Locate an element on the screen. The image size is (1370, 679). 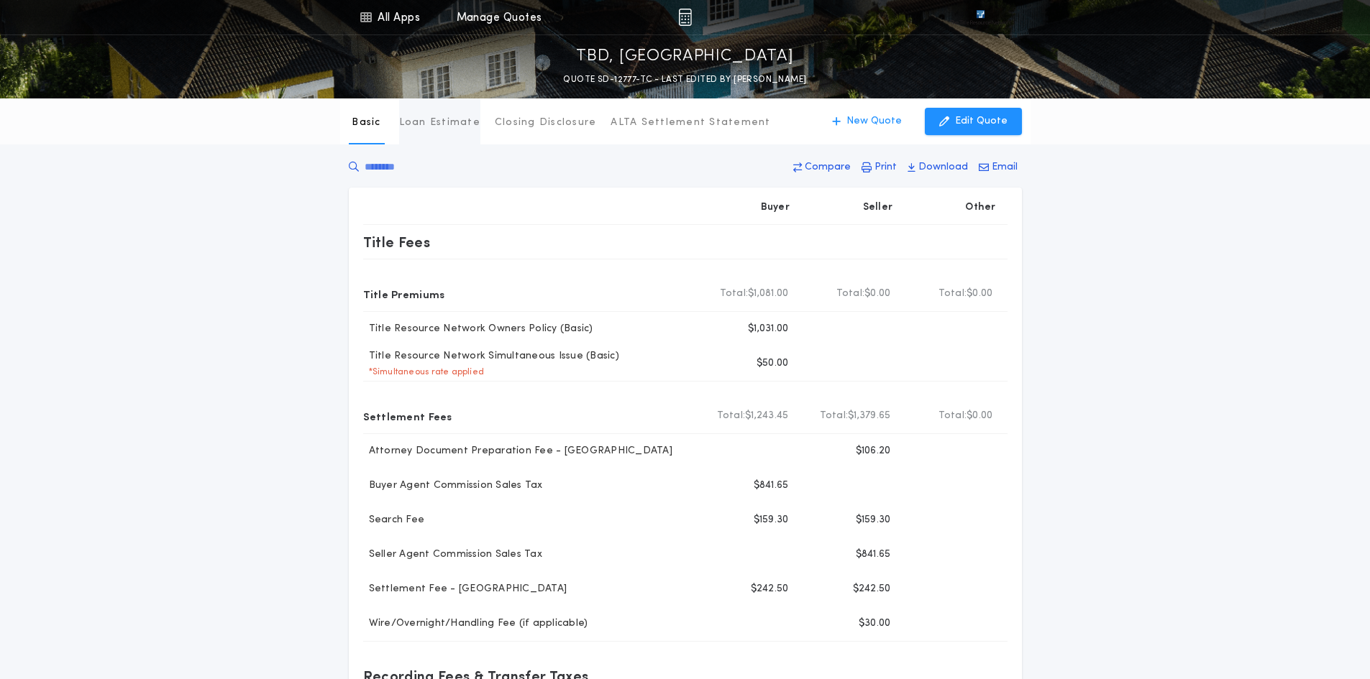
p: Title Fees is located at coordinates (397, 242).